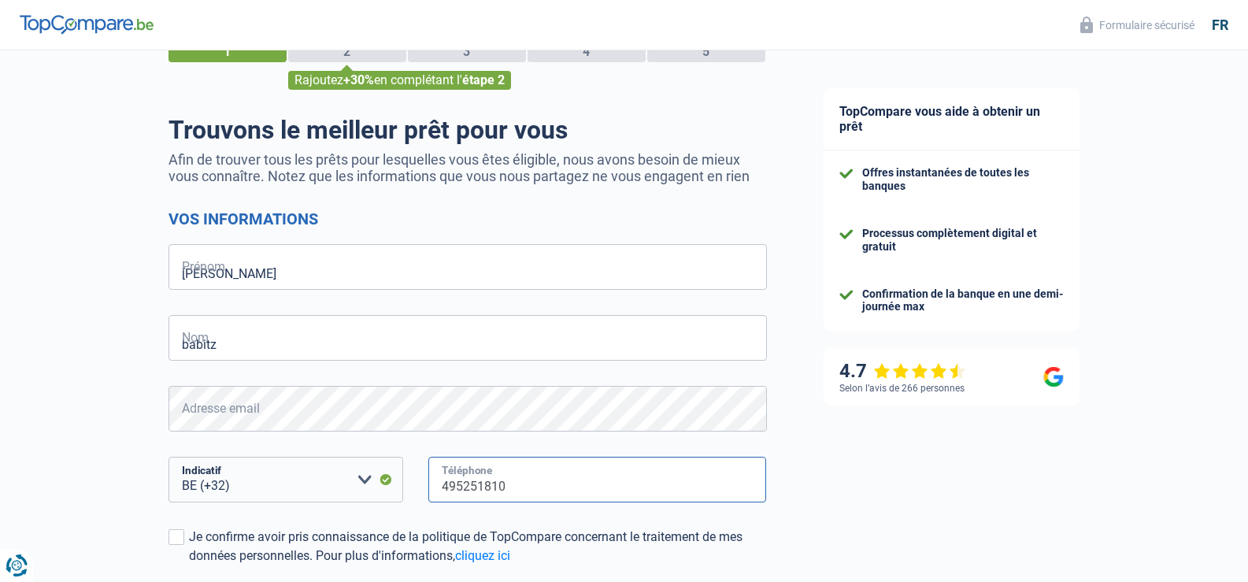  Describe the element at coordinates (483, 80) in the screenshot. I see `span: étape 2` at that location.